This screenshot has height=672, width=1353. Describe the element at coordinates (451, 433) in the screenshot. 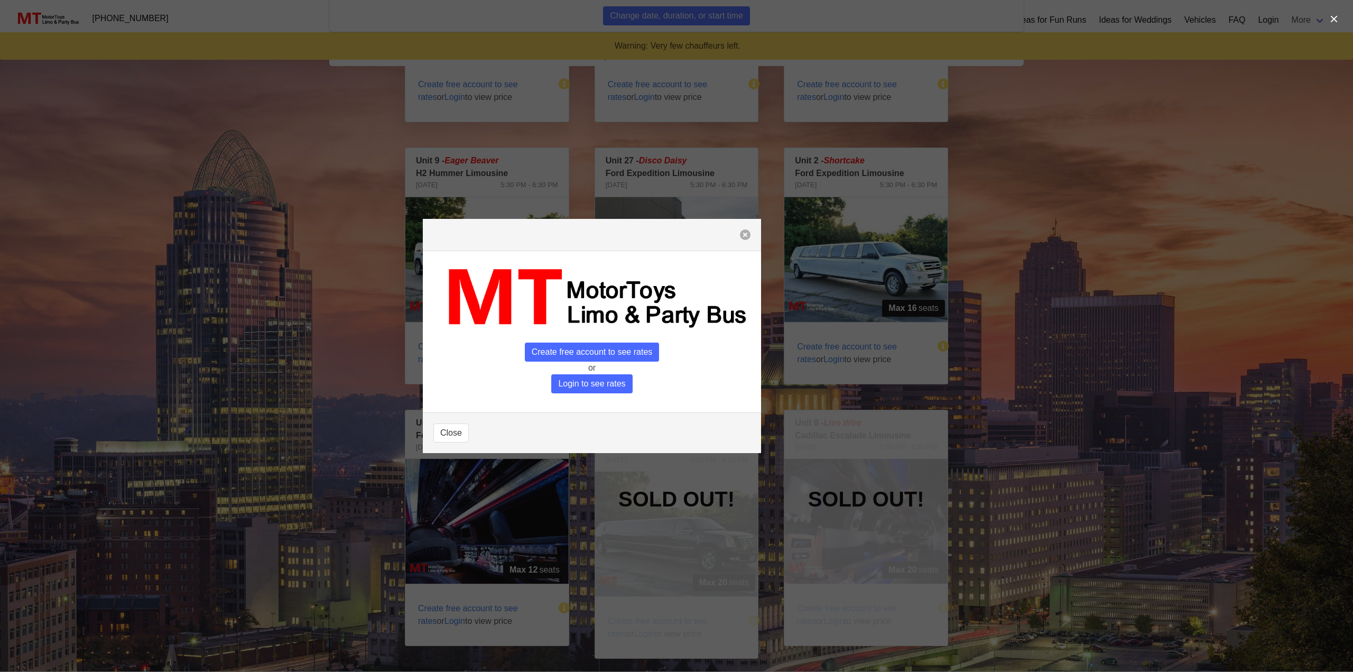

I see `button: Close` at that location.